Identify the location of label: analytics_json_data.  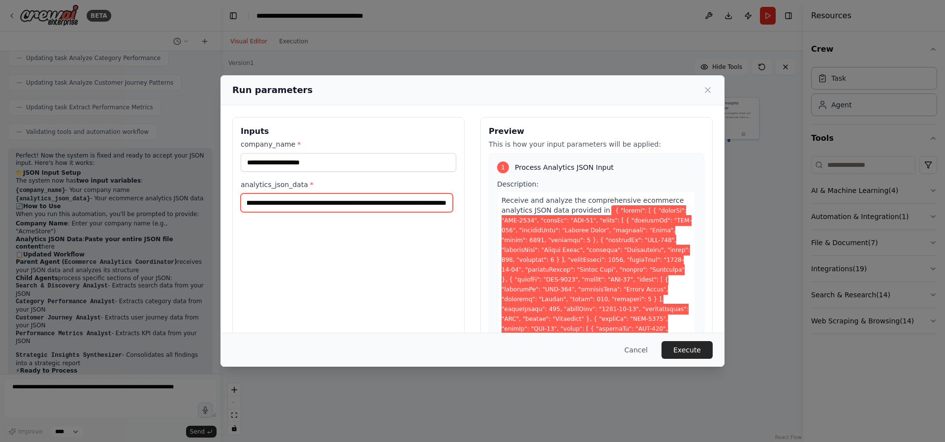
(348, 184).